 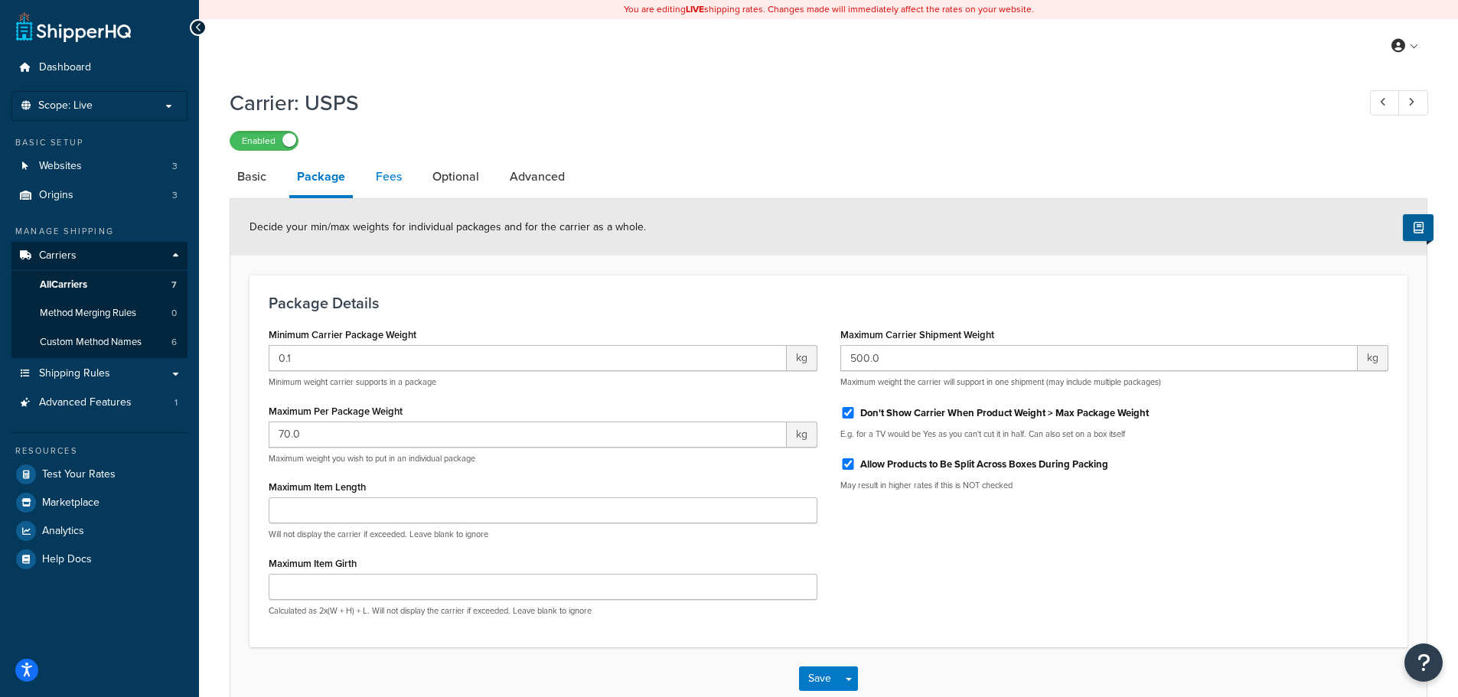 I want to click on b: LIVE, so click(x=695, y=9).